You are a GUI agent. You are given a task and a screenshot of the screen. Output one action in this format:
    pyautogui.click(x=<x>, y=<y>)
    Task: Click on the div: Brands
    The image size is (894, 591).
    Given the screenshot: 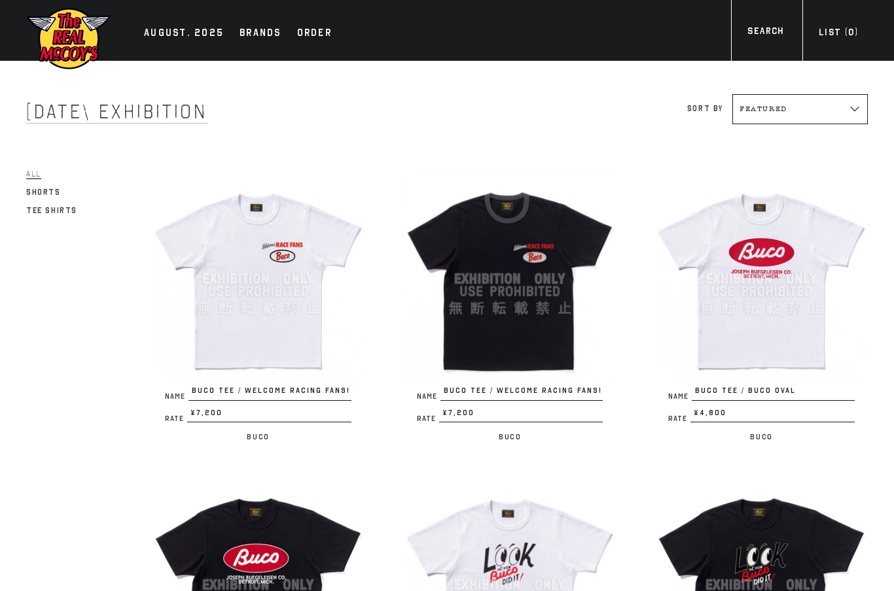 What is the action you would take?
    pyautogui.click(x=260, y=34)
    